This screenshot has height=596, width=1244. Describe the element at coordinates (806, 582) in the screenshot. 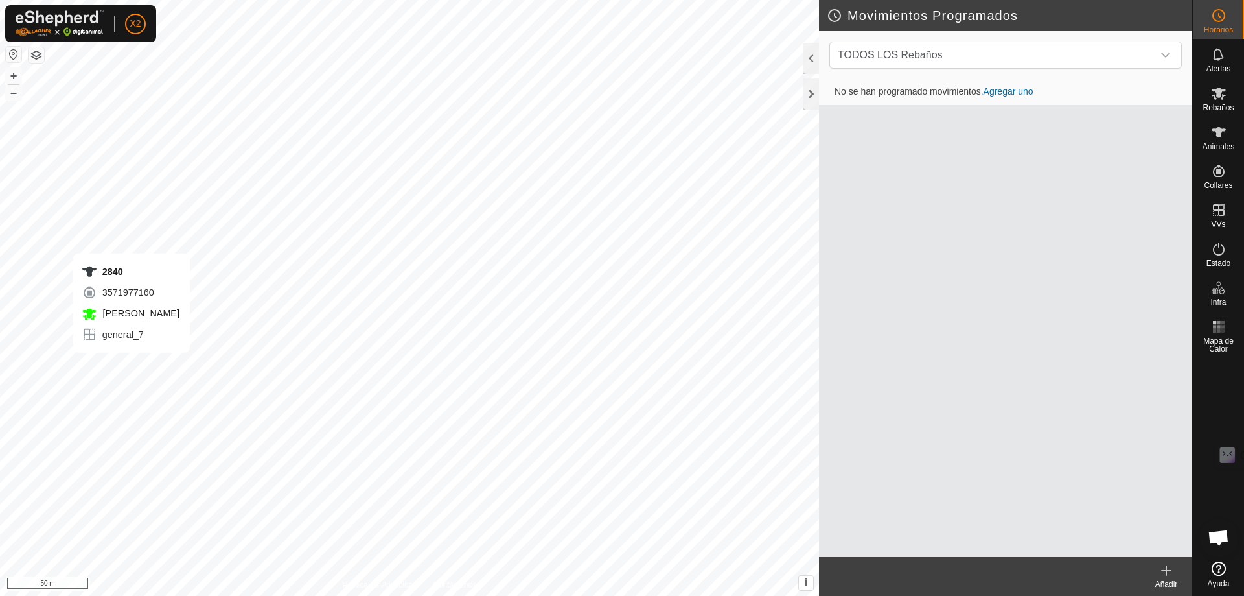

I see `span: i` at that location.